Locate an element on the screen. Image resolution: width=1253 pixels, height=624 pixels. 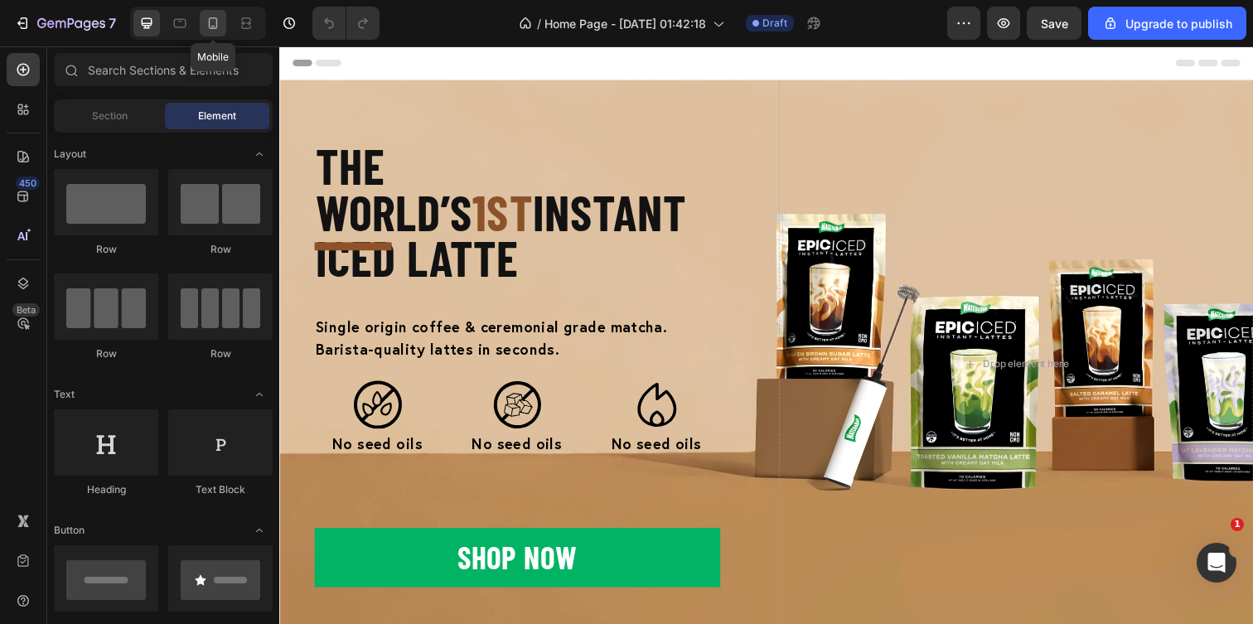
p: shop now is located at coordinates (243, 521).